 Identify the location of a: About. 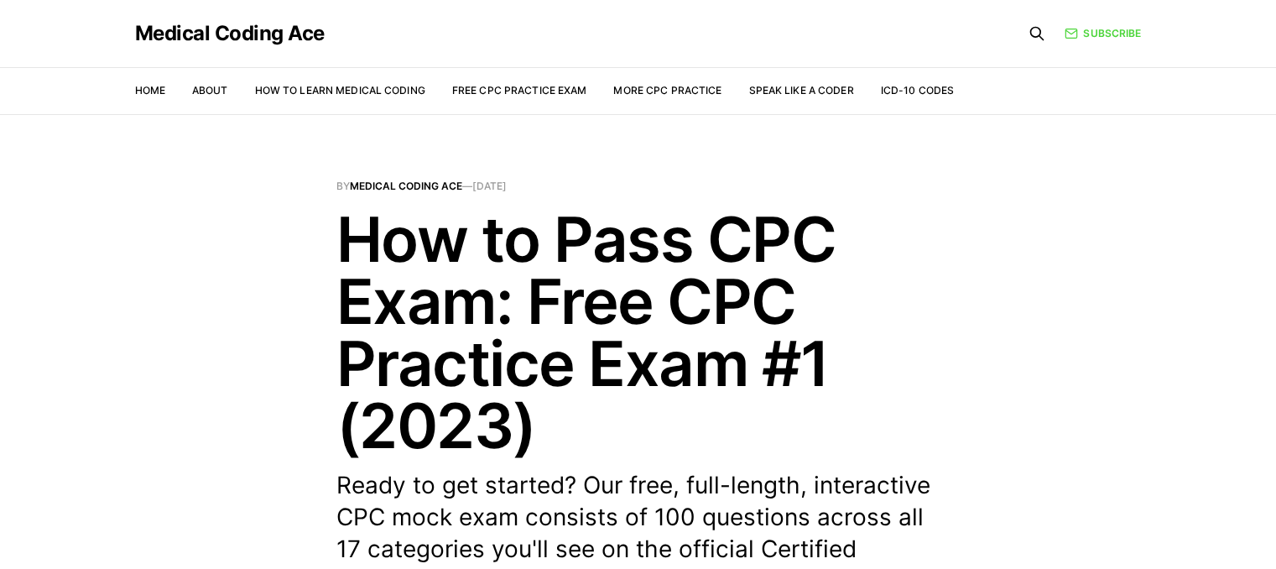
(210, 90).